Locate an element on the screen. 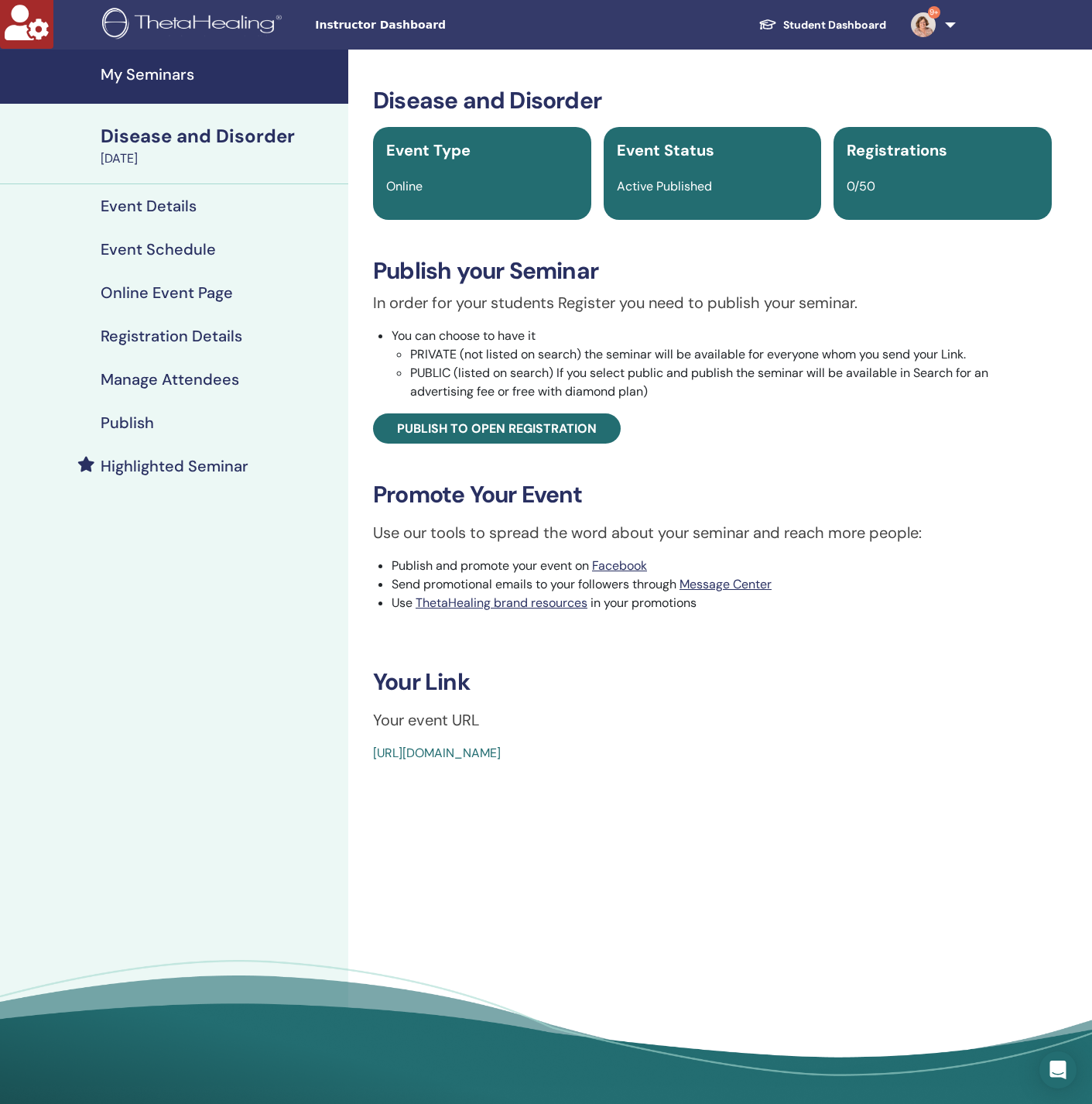  p: In order for your students Register you need to publish your seminar. is located at coordinates (712, 303).